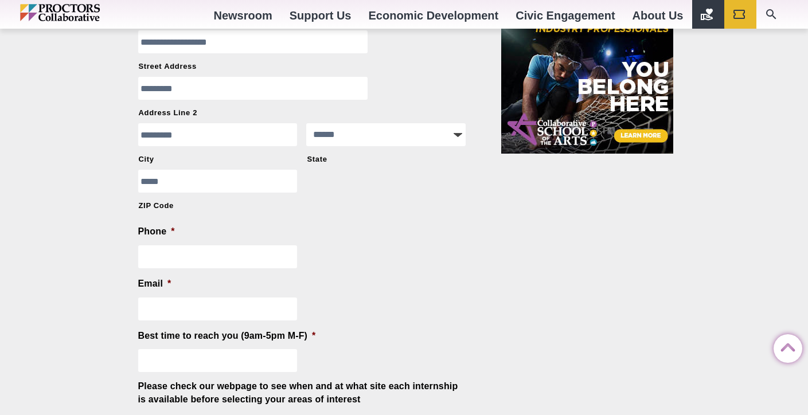 This screenshot has width=808, height=415. Describe the element at coordinates (218, 159) in the screenshot. I see `label: City` at that location.